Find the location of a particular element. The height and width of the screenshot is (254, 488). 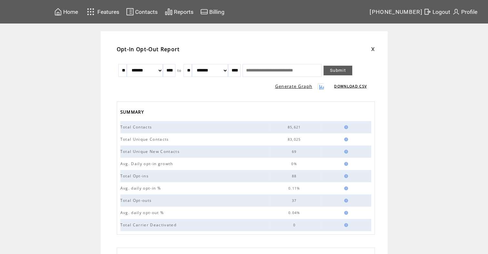

img: profile.svg is located at coordinates (456, 12).